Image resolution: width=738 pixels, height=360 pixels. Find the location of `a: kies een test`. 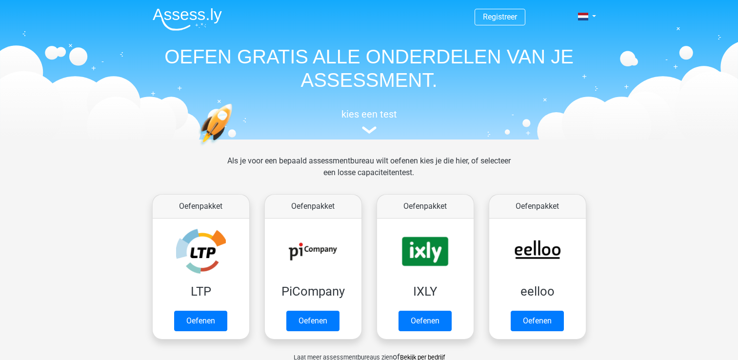

a: kies een test is located at coordinates (369, 121).